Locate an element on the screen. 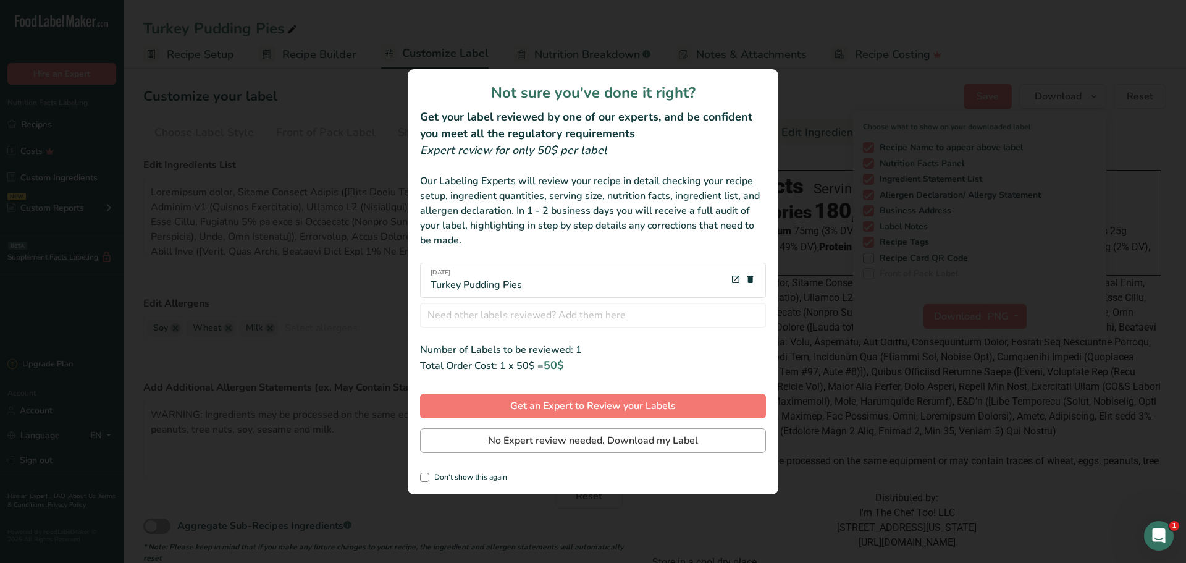  span: No Expert review needed. Download my Label is located at coordinates (593, 440).